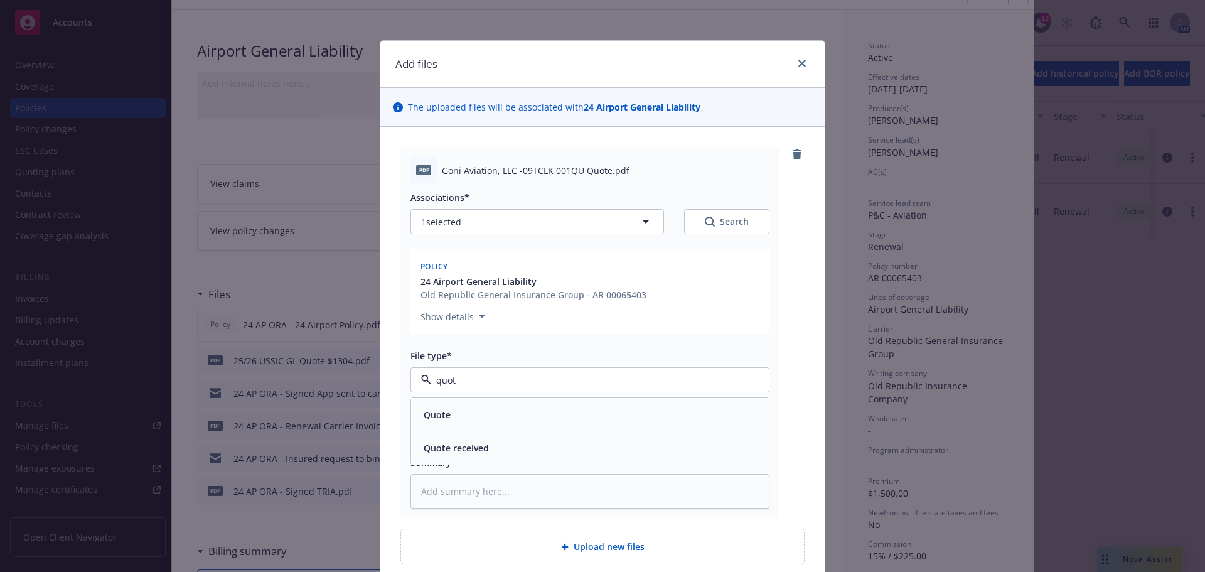 The image size is (1205, 572). Describe the element at coordinates (456, 448) in the screenshot. I see `button: Quote received` at that location.